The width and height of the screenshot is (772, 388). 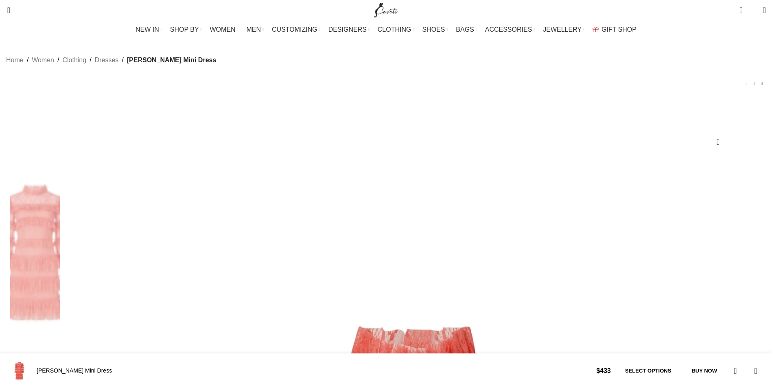 I want to click on a: SHOP BY, so click(x=186, y=30).